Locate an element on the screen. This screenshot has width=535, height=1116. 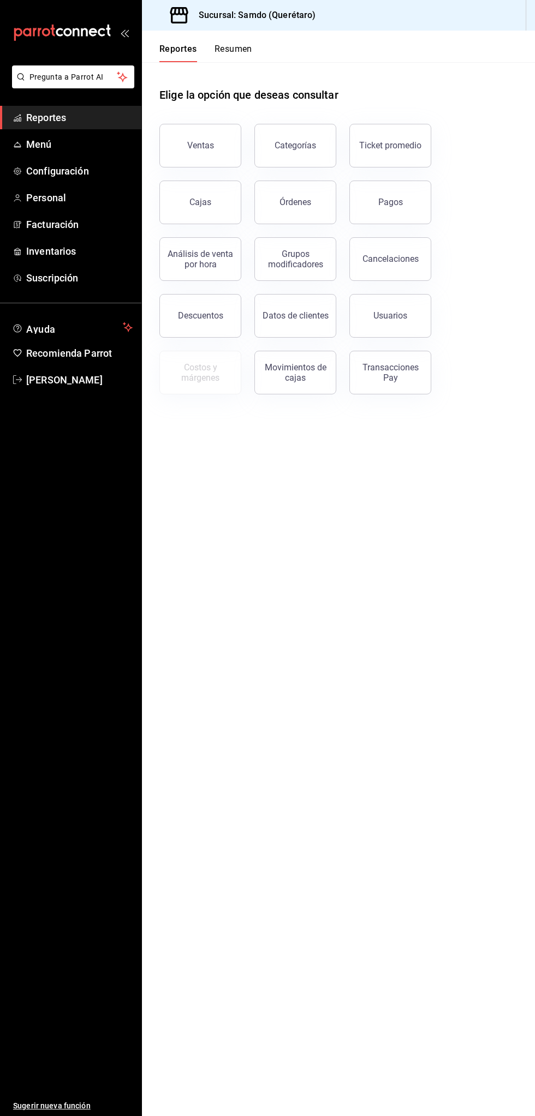
button: open_drawer_menu is located at coordinates (124, 33).